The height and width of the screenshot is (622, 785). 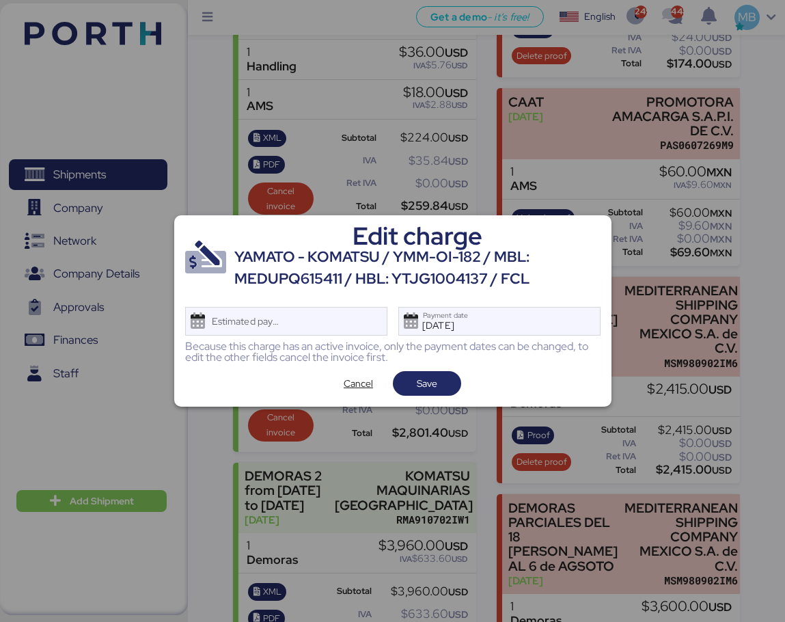 What do you see at coordinates (417, 268) in the screenshot?
I see `div: YAMATO - KOMATSU / YMM-OI-182 / MBL: MEDUPQ615411 / HBL: YTJG1004137 / FCL` at bounding box center [417, 268].